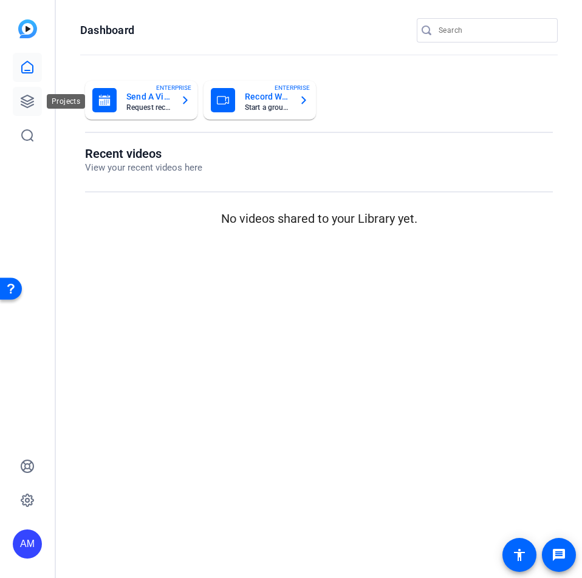 Image resolution: width=582 pixels, height=578 pixels. What do you see at coordinates (259, 100) in the screenshot?
I see `button: Record With OthersStart a group recording sessionENTERPRISE` at bounding box center [259, 100].